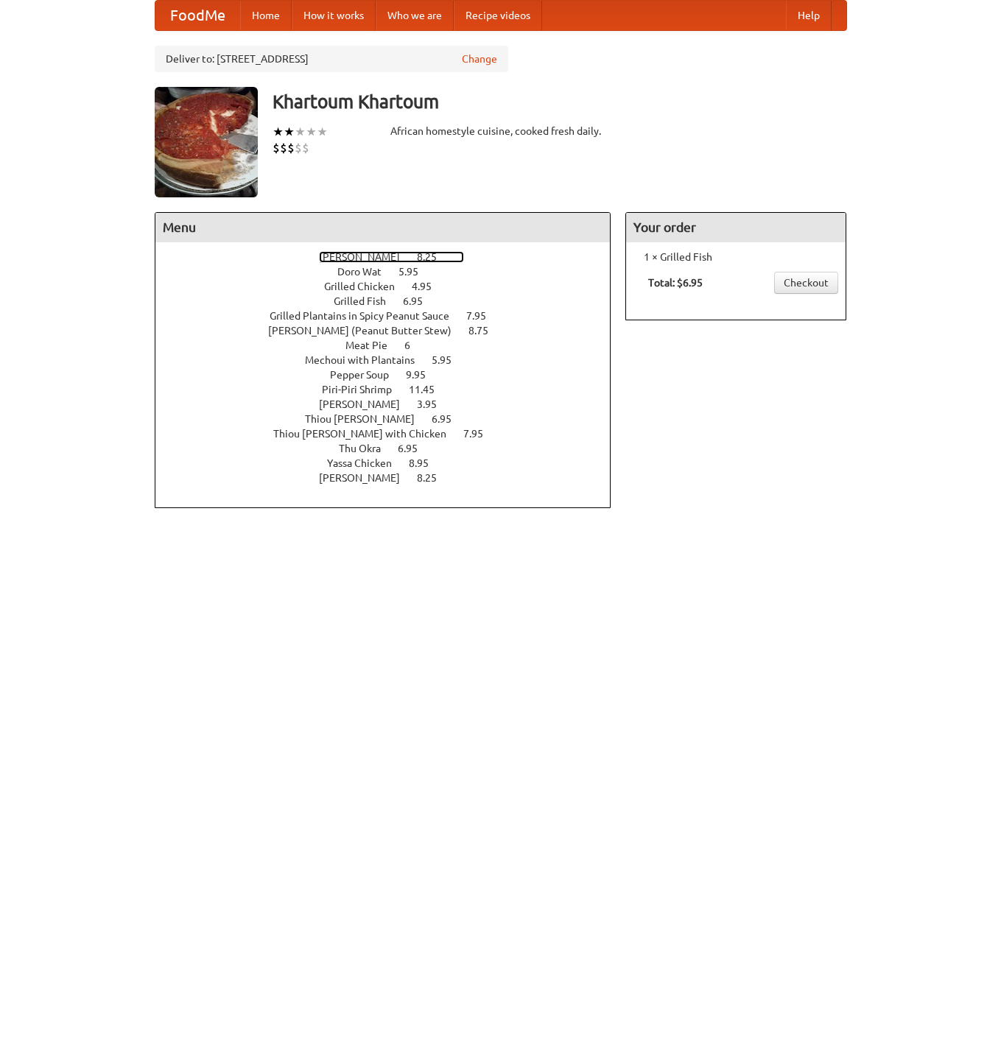 The image size is (1001, 1042). What do you see at coordinates (485, 331) in the screenshot?
I see `span: 8.75` at bounding box center [485, 331].